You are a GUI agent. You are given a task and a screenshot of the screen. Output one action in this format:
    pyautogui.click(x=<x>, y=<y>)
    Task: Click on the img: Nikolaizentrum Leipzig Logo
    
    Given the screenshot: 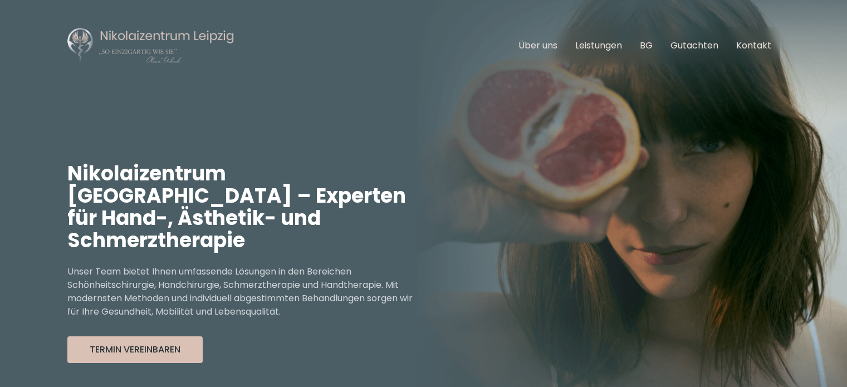 What is the action you would take?
    pyautogui.click(x=151, y=46)
    